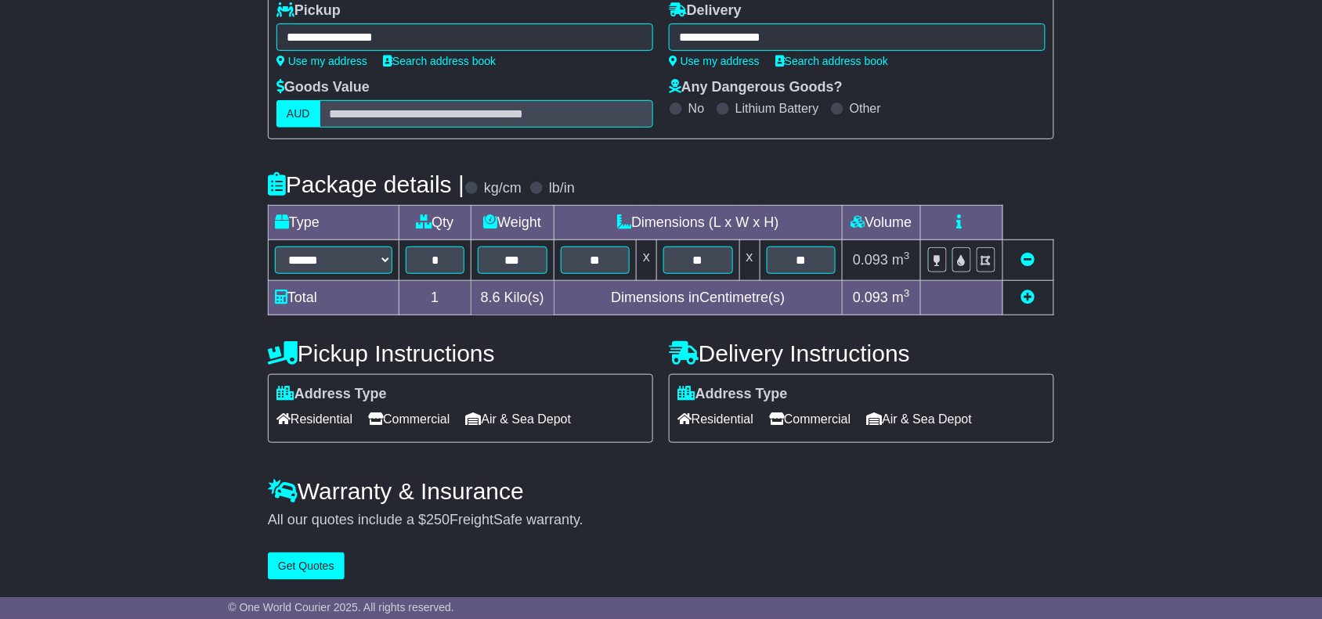 This screenshot has width=1322, height=619. Describe the element at coordinates (1028, 260) in the screenshot. I see `a: Remove this item` at that location.